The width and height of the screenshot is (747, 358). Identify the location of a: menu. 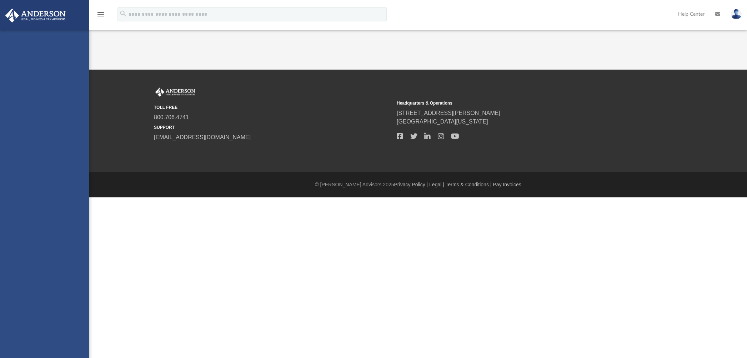
(101, 16).